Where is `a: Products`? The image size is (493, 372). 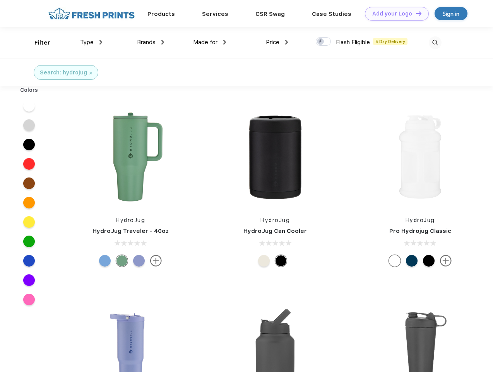
a: Products is located at coordinates (161, 14).